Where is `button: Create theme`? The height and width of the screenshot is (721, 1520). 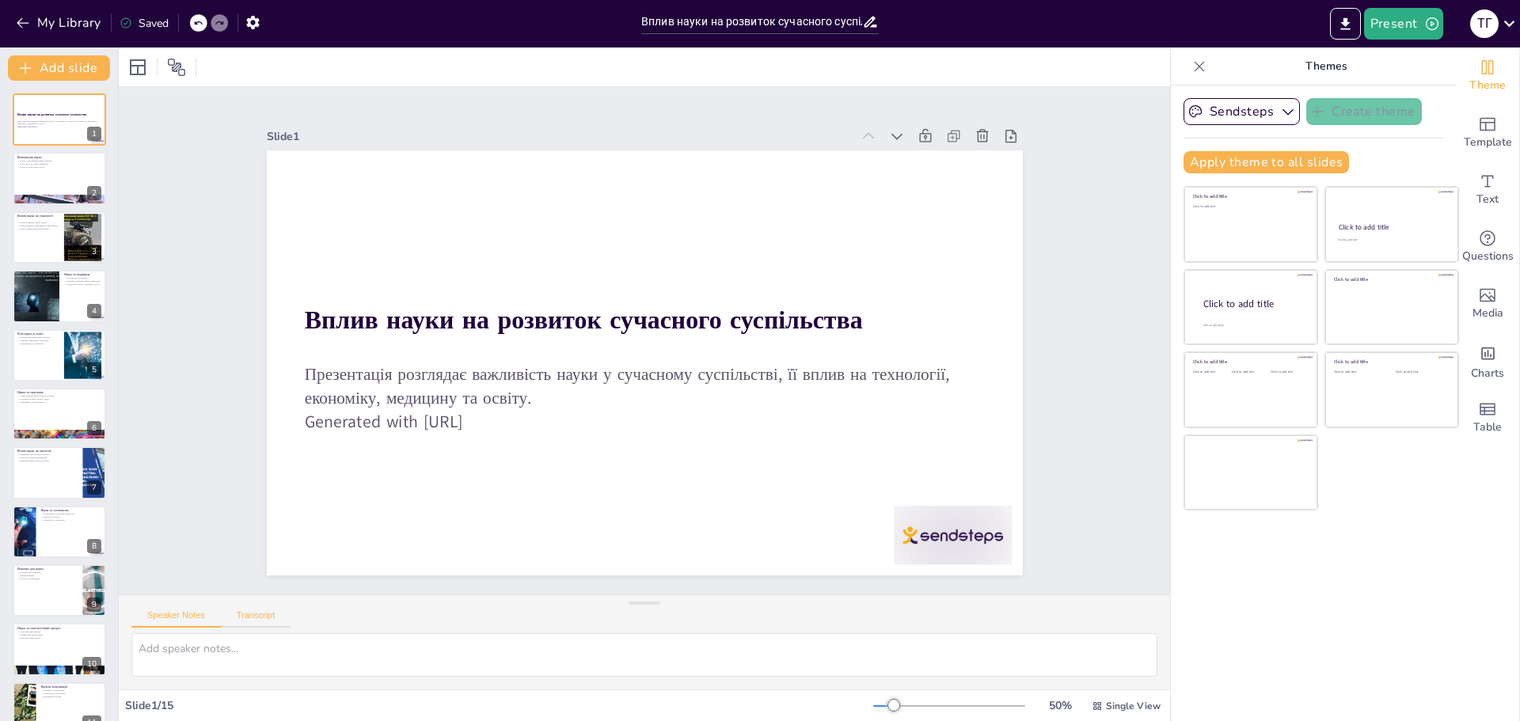 button: Create theme is located at coordinates (1364, 112).